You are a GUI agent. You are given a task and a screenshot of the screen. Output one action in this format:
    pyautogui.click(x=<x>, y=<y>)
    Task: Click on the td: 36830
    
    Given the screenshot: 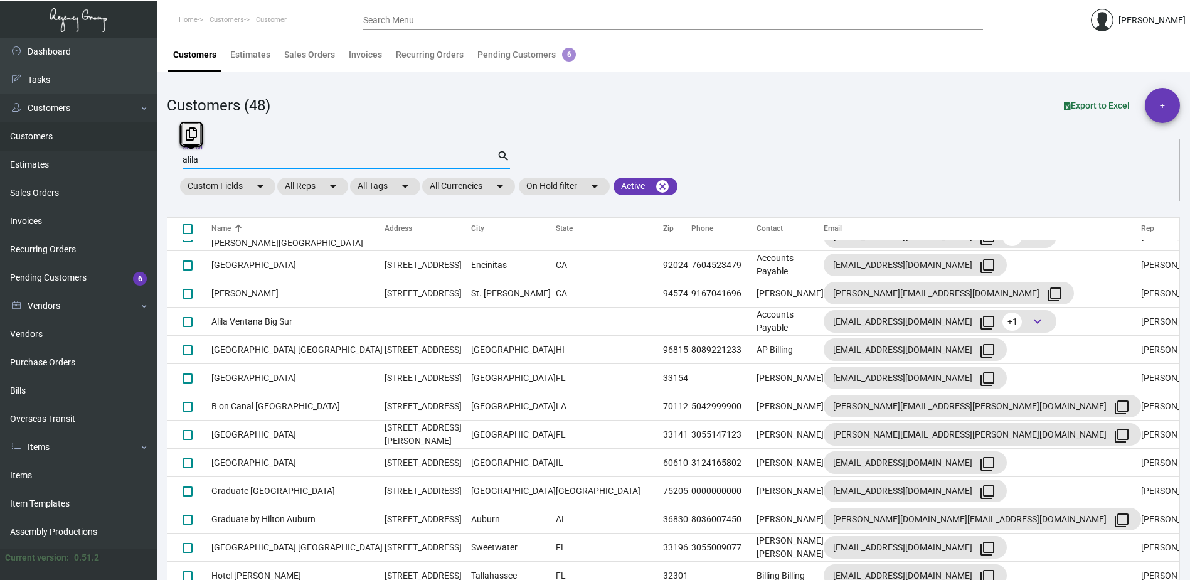 What is the action you would take?
    pyautogui.click(x=677, y=519)
    